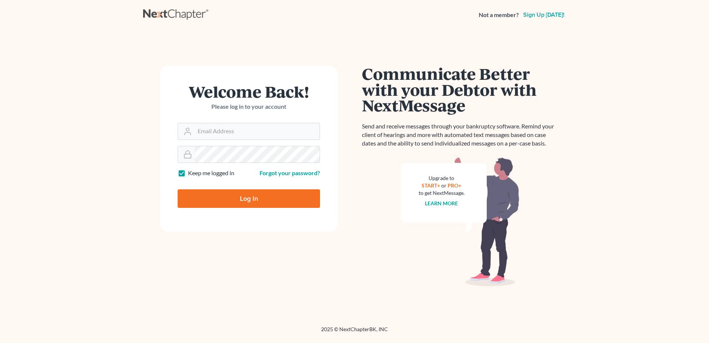 The height and width of the screenshot is (343, 709). What do you see at coordinates (444, 185) in the screenshot?
I see `span: or` at bounding box center [444, 185].